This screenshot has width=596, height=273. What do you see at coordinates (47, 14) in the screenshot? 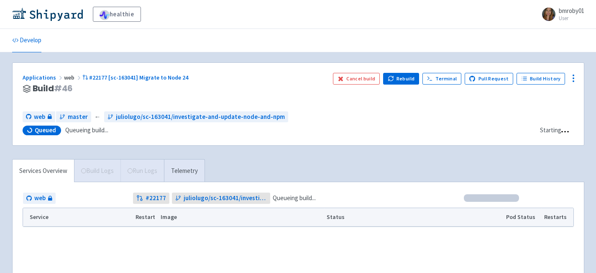
I see `img: Shipyard logo` at bounding box center [47, 14].